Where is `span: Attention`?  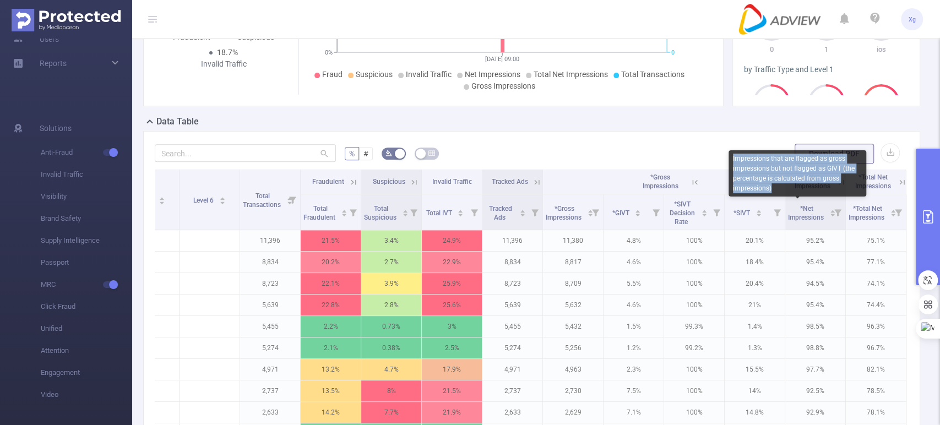
span: Attention is located at coordinates (86, 351).